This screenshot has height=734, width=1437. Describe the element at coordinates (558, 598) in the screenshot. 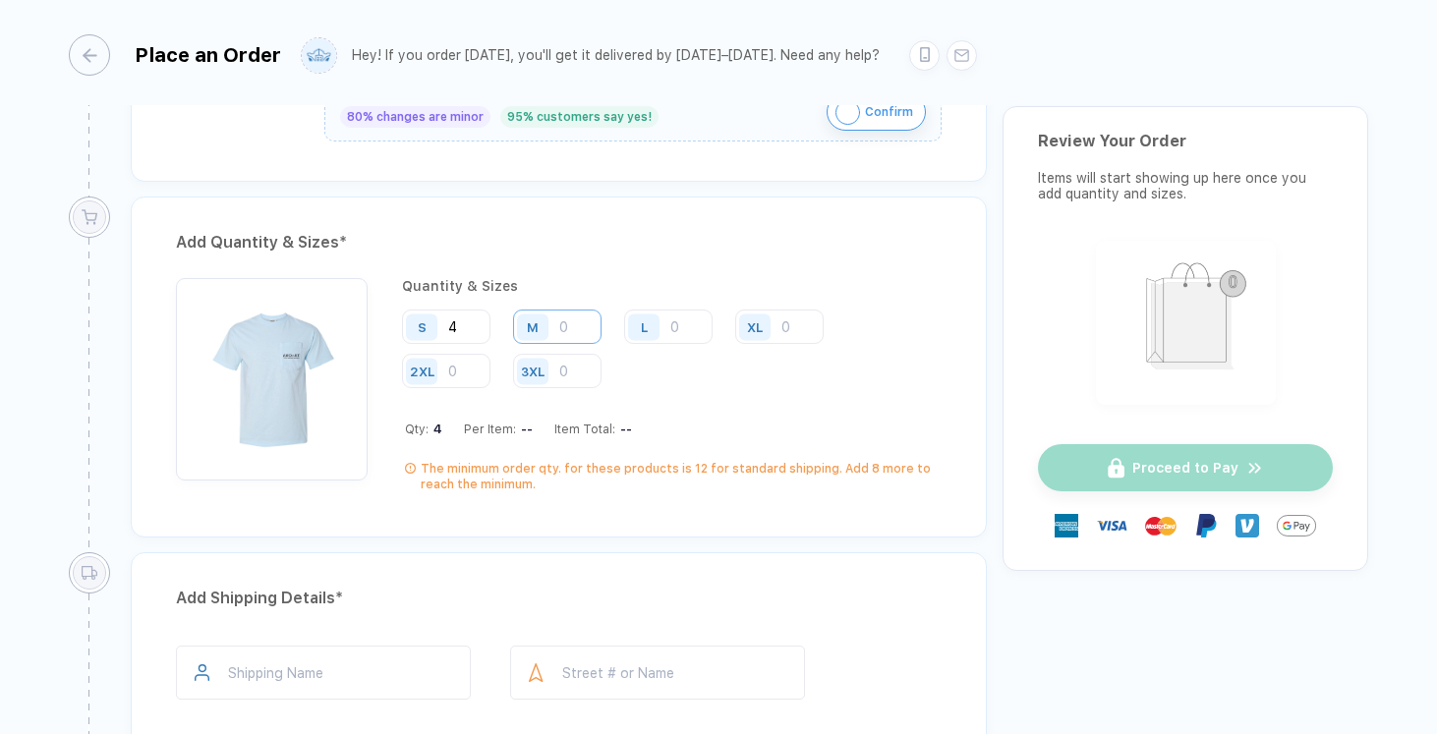

I see `div: Add Shipping Details` at that location.